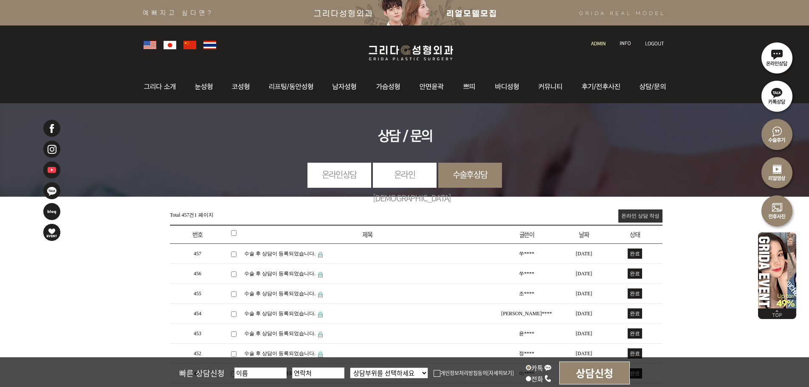 The height and width of the screenshot is (387, 809). I want to click on img: adm_text.jpg, so click(598, 43).